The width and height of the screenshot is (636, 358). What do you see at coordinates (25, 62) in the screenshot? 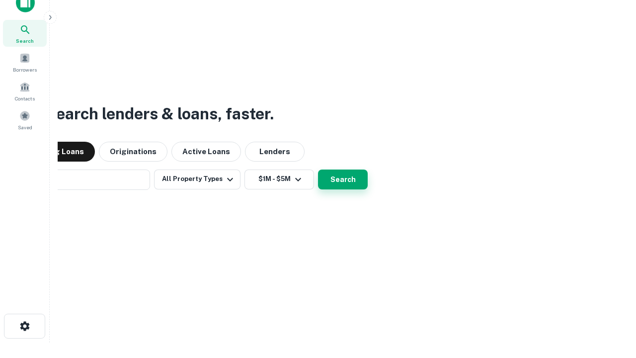
I see `a: Borrowers` at bounding box center [25, 62].